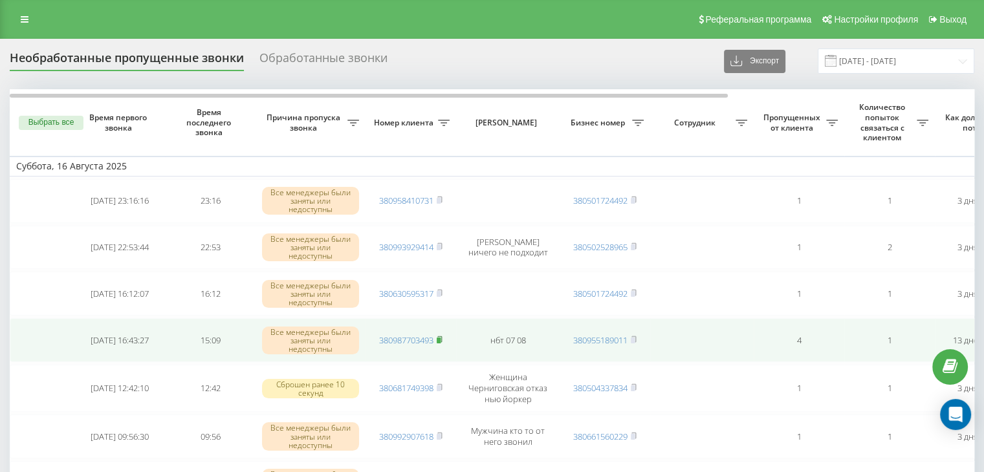 The image size is (984, 472). I want to click on span: Номер клиента, so click(405, 123).